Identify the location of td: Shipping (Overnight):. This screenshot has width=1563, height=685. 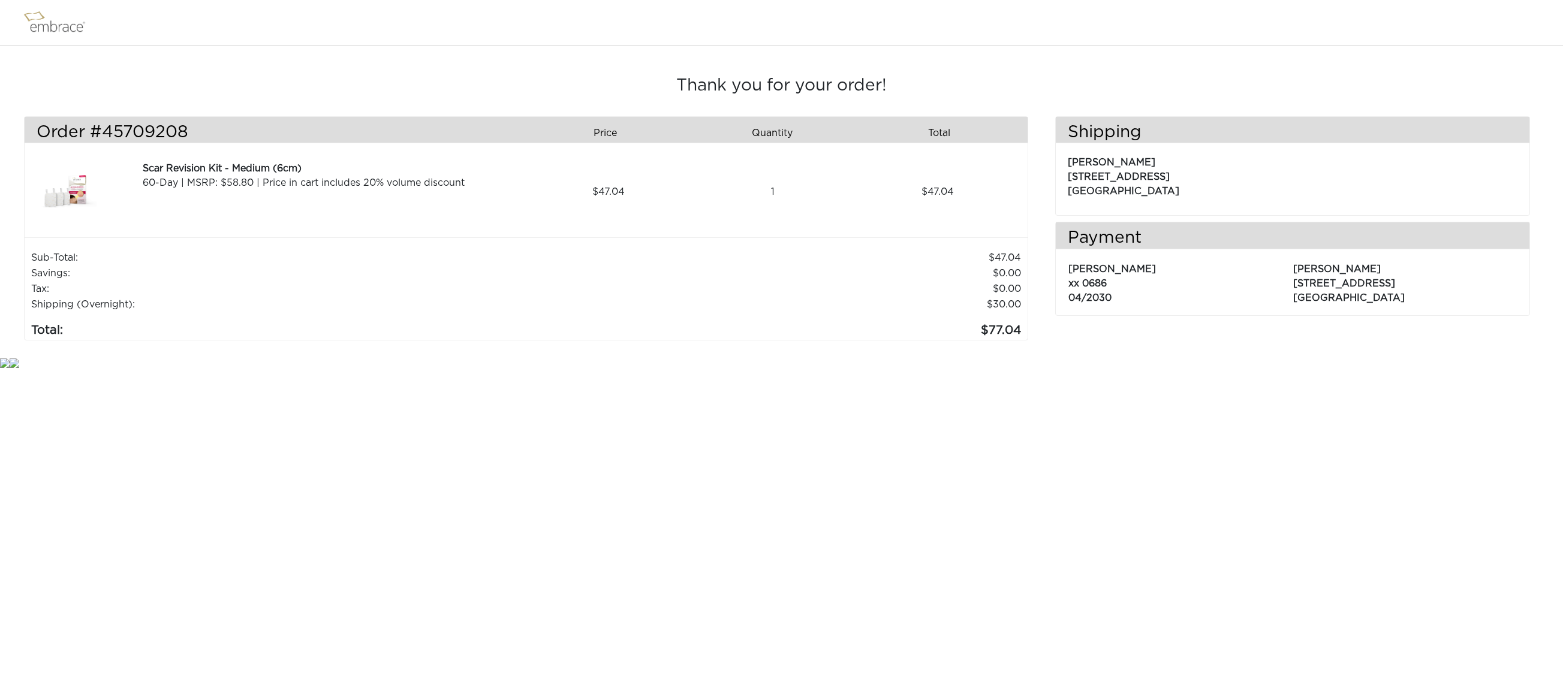
(303, 304).